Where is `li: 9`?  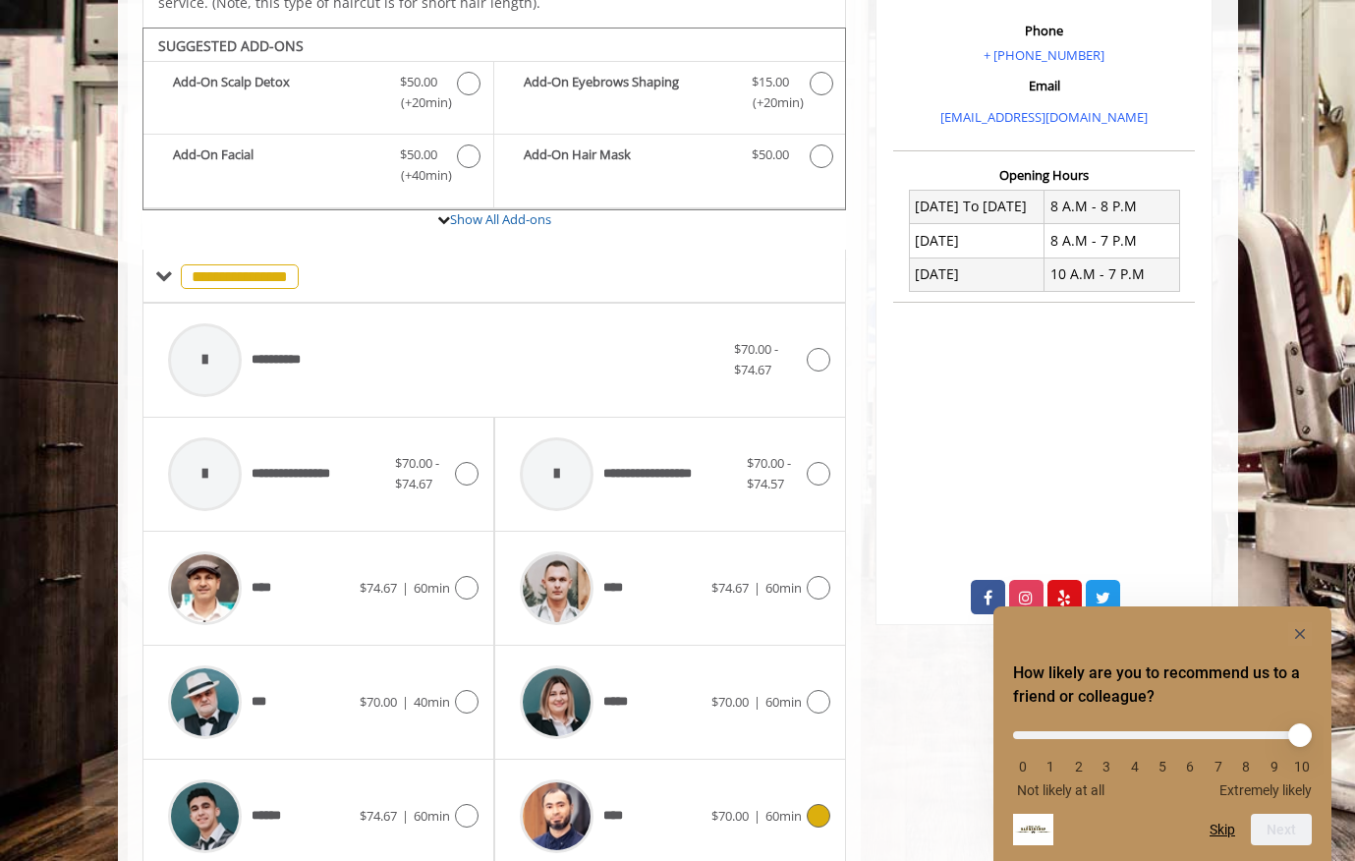 li: 9 is located at coordinates (1275, 767).